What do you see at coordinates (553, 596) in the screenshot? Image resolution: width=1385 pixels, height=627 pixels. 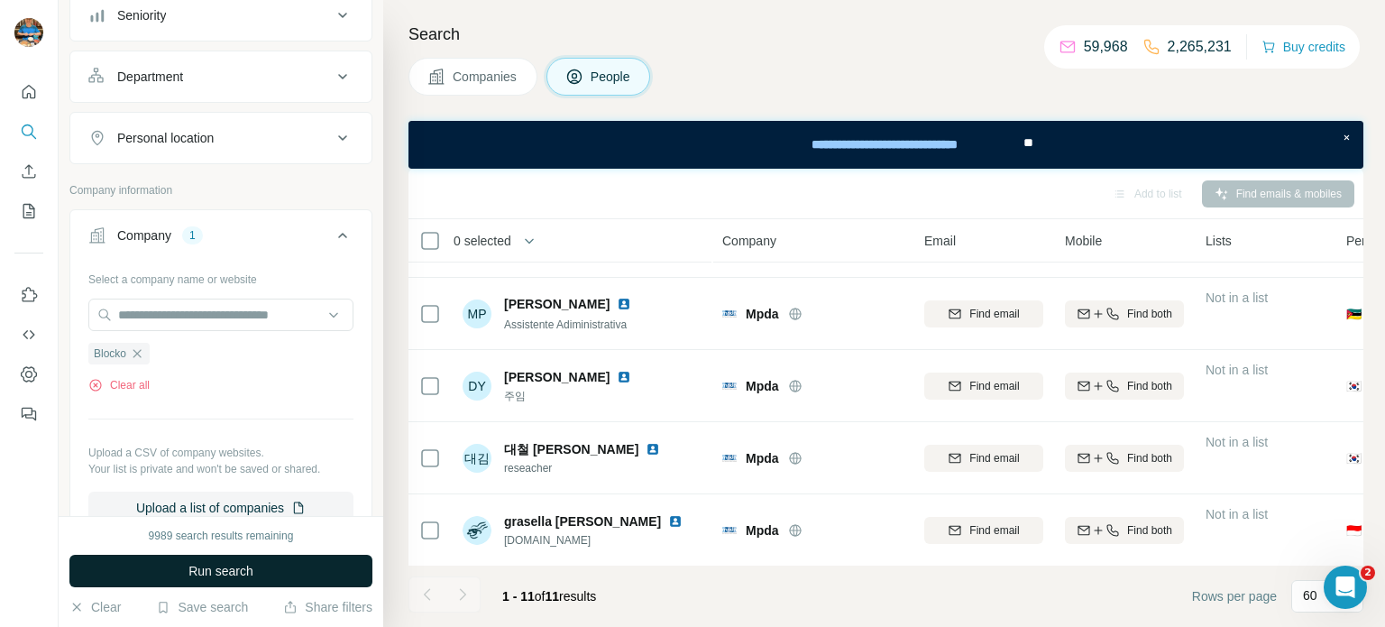 I see `span: 11` at bounding box center [553, 596].